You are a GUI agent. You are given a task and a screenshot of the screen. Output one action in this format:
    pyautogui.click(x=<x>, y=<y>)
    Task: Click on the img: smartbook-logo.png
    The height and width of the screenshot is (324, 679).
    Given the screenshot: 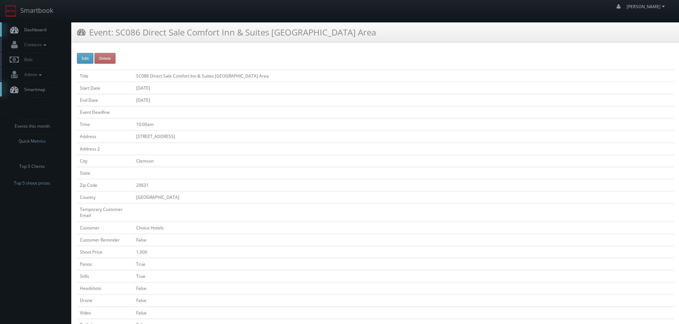 What is the action you would take?
    pyautogui.click(x=11, y=11)
    